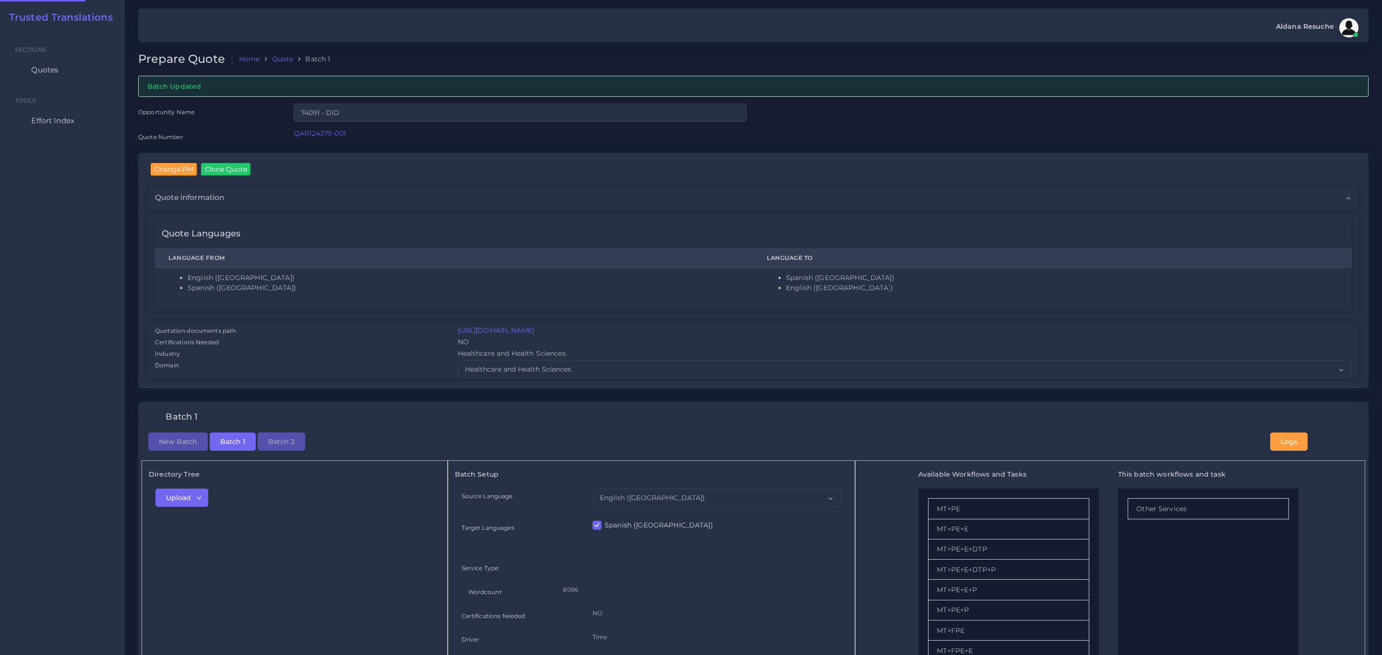  Describe the element at coordinates (178, 442) in the screenshot. I see `button: New Batch` at that location.